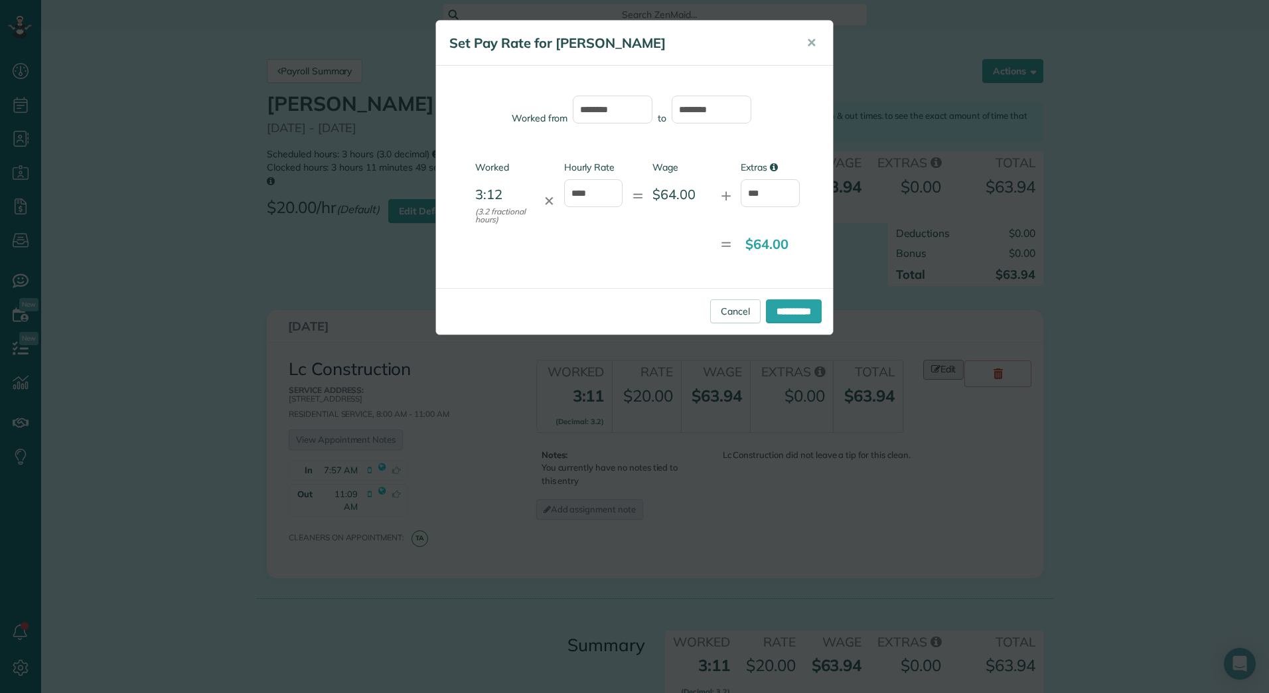 This screenshot has width=1269, height=693. Describe the element at coordinates (504, 216) in the screenshot. I see `small: (3.2 fractional hours)` at that location.